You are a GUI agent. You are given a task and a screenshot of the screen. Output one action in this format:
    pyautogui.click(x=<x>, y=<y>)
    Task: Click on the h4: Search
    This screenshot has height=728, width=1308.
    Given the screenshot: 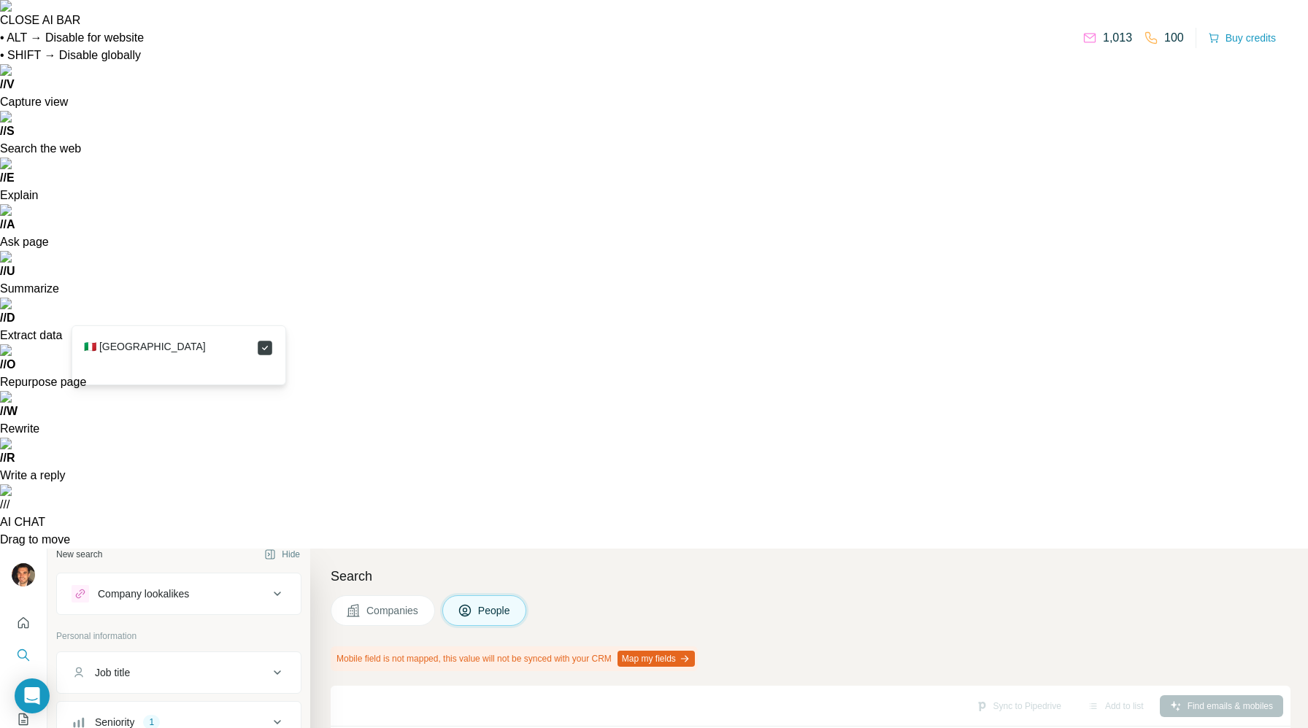 What is the action you would take?
    pyautogui.click(x=810, y=577)
    